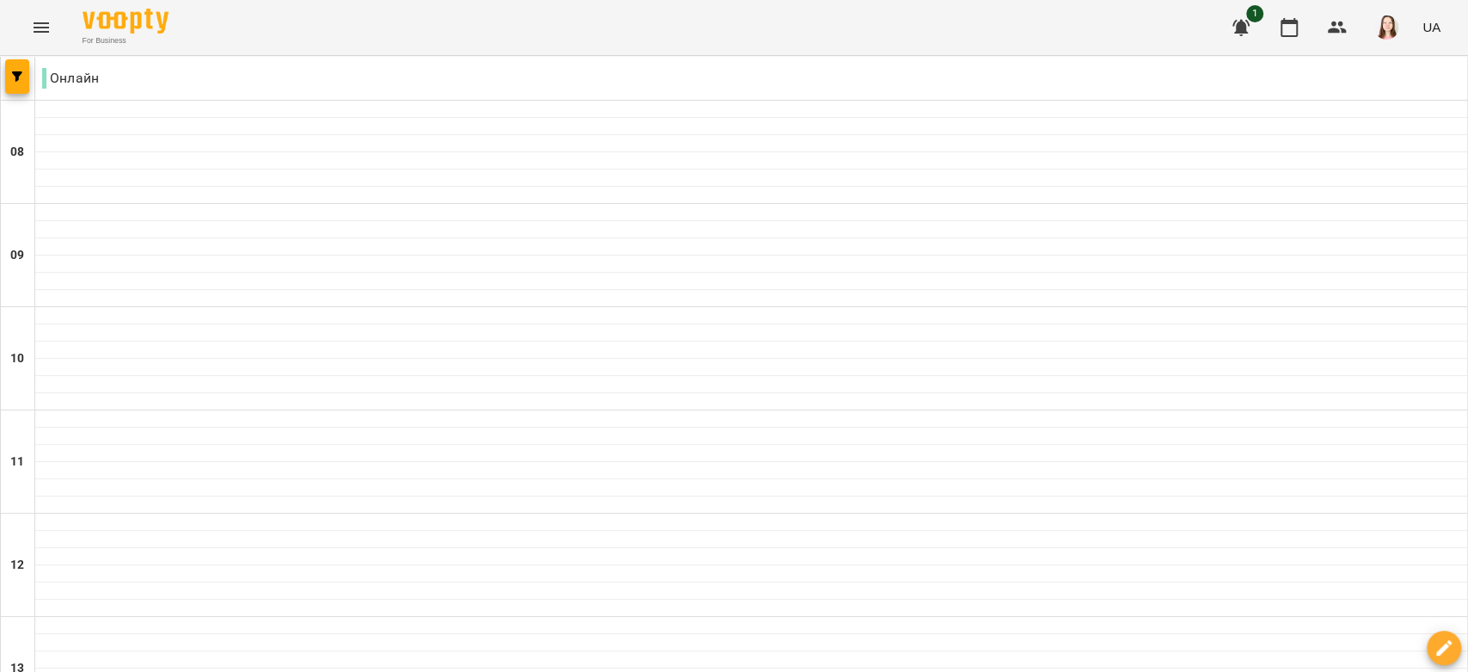  Describe the element at coordinates (17, 255) in the screenshot. I see `h6: 09` at that location.